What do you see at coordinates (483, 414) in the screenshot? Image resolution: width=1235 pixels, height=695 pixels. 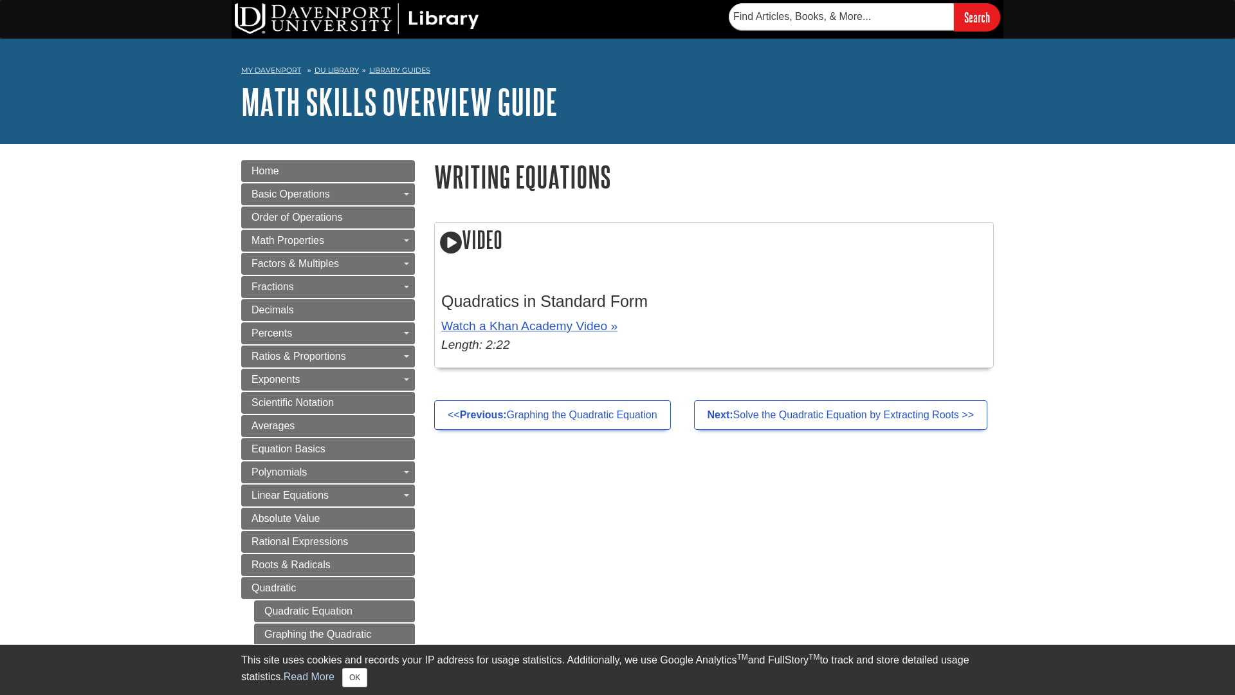 I see `strong: Previous:` at bounding box center [483, 414].